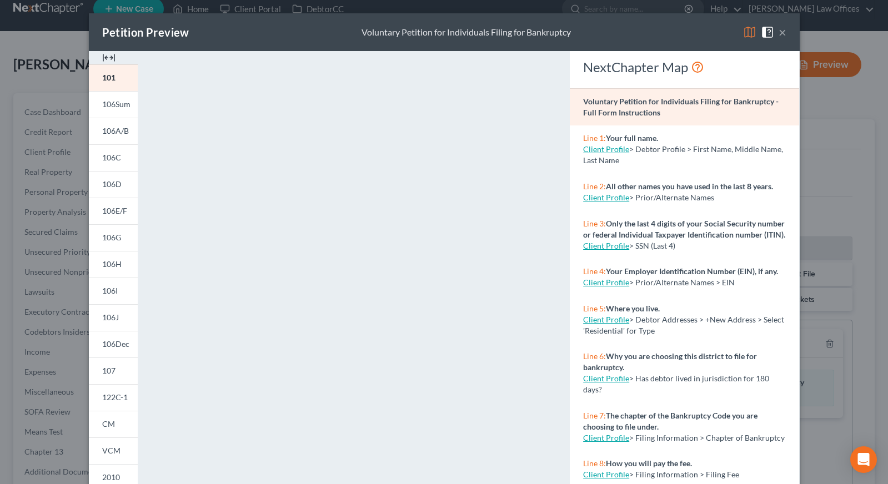  I want to click on span: 106J, so click(111, 317).